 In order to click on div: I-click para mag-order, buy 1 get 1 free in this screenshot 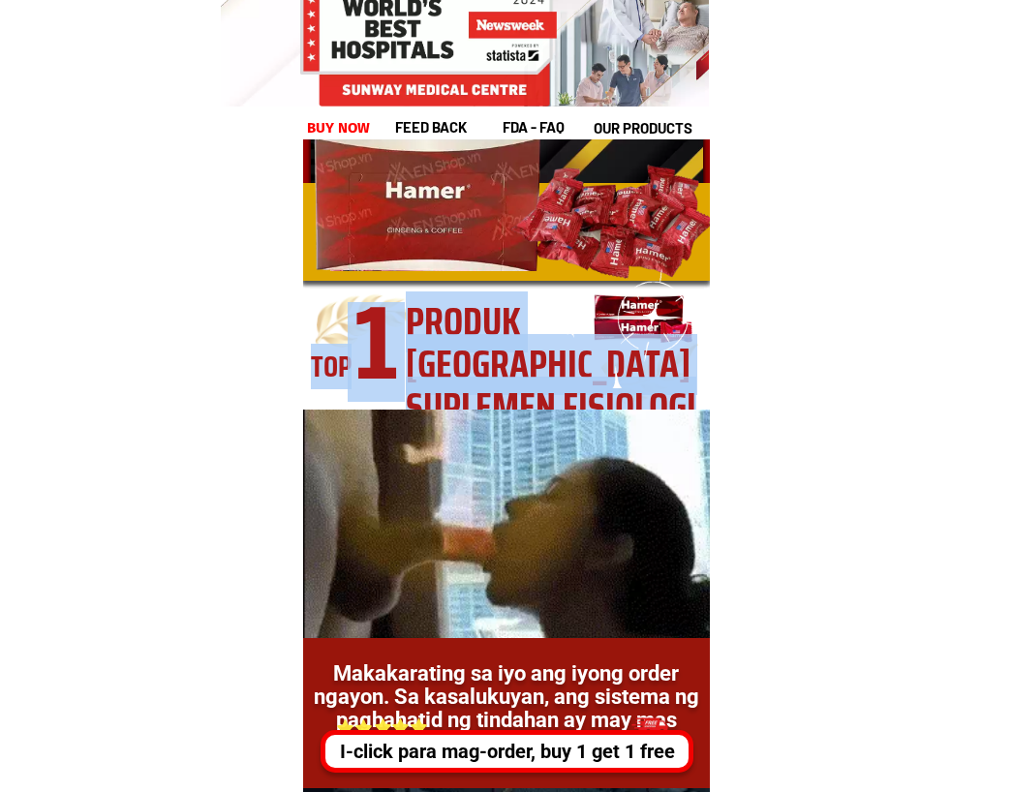, I will do `click(501, 751)`.